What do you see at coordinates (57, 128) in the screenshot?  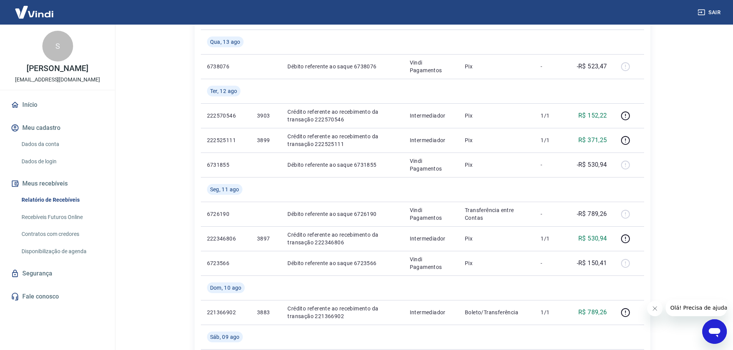 I see `button: Meu cadastro` at bounding box center [57, 128].